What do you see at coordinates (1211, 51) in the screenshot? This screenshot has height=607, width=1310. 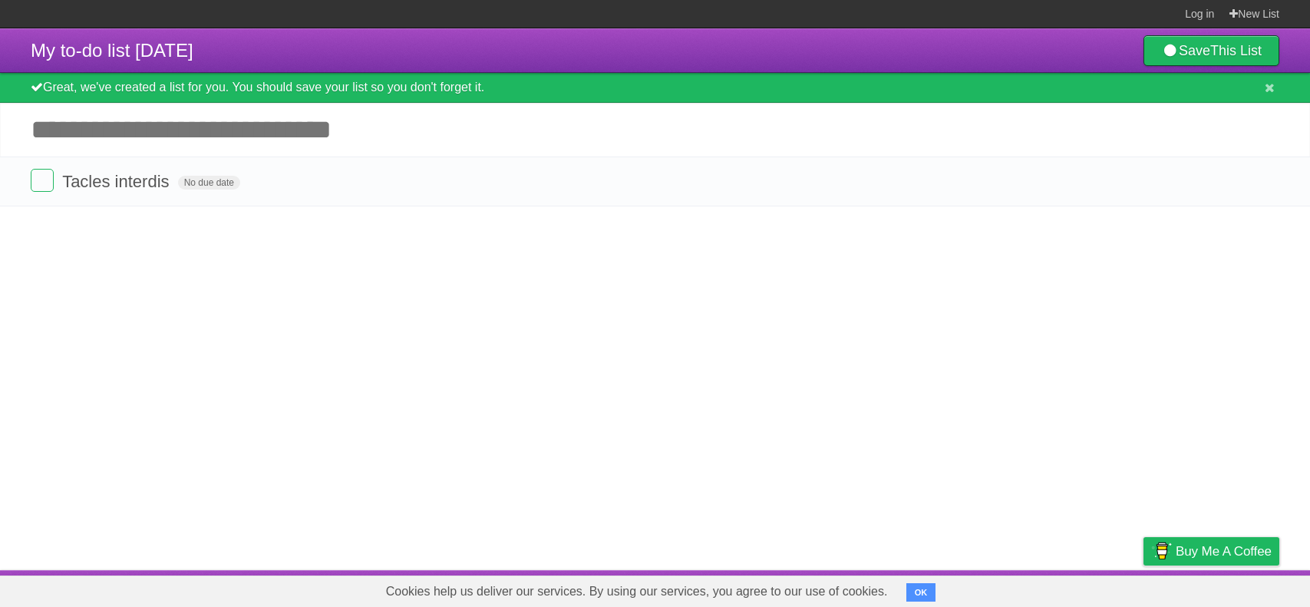 I see `a: SaveThis List` at bounding box center [1211, 51].